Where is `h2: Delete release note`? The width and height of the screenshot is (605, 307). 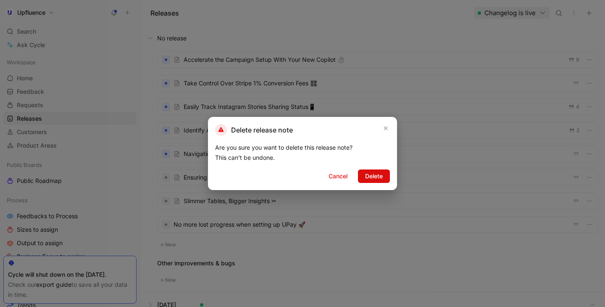 h2: Delete release note is located at coordinates (254, 130).